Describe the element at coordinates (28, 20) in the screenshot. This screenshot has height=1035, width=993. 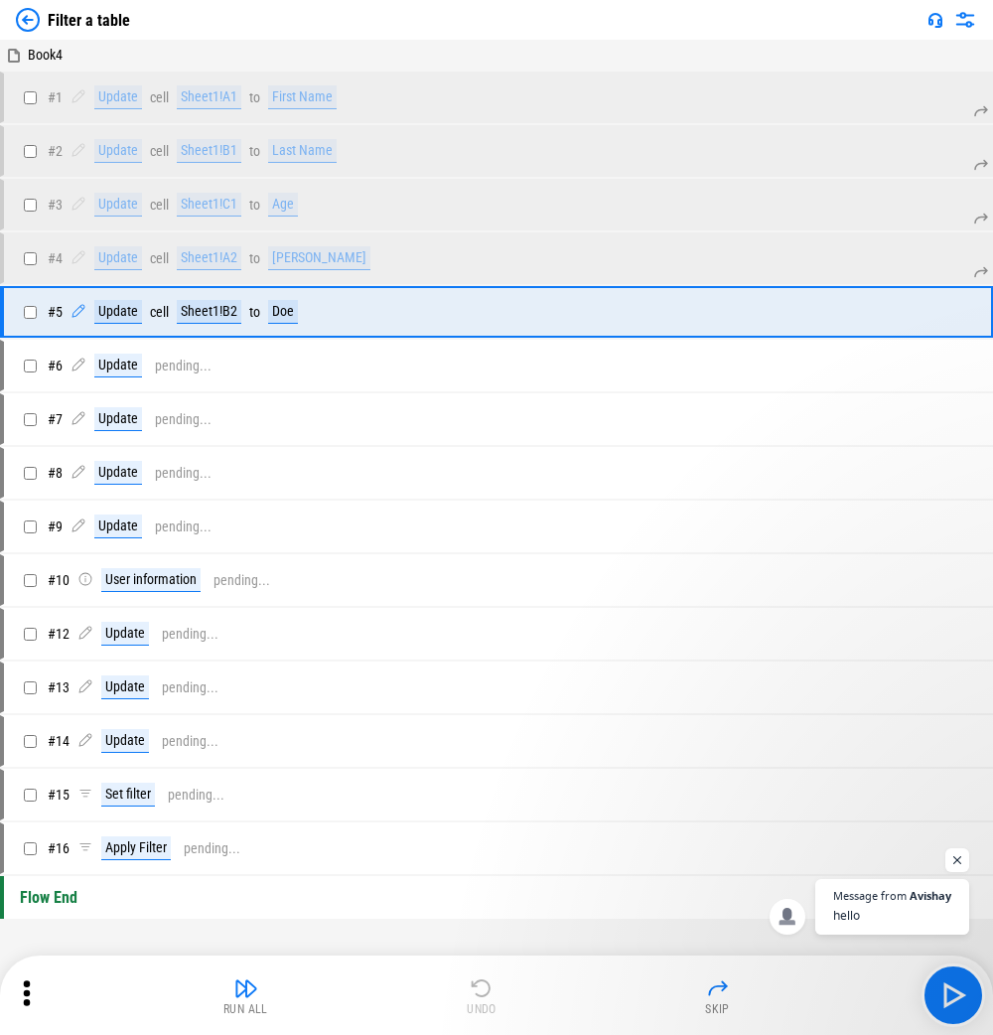
I see `img: Back` at that location.